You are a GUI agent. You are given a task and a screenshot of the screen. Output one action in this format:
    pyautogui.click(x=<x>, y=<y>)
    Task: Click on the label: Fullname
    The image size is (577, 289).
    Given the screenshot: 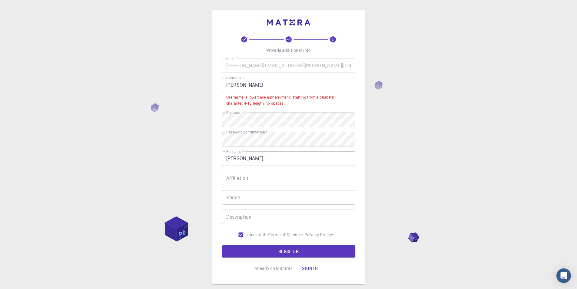 What is the action you would take?
    pyautogui.click(x=235, y=151)
    